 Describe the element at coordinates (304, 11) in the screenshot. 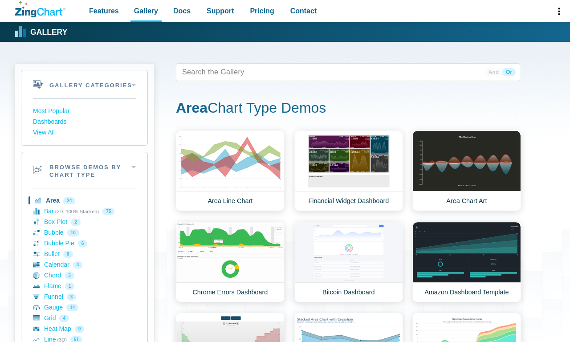

I see `span: Contact` at that location.